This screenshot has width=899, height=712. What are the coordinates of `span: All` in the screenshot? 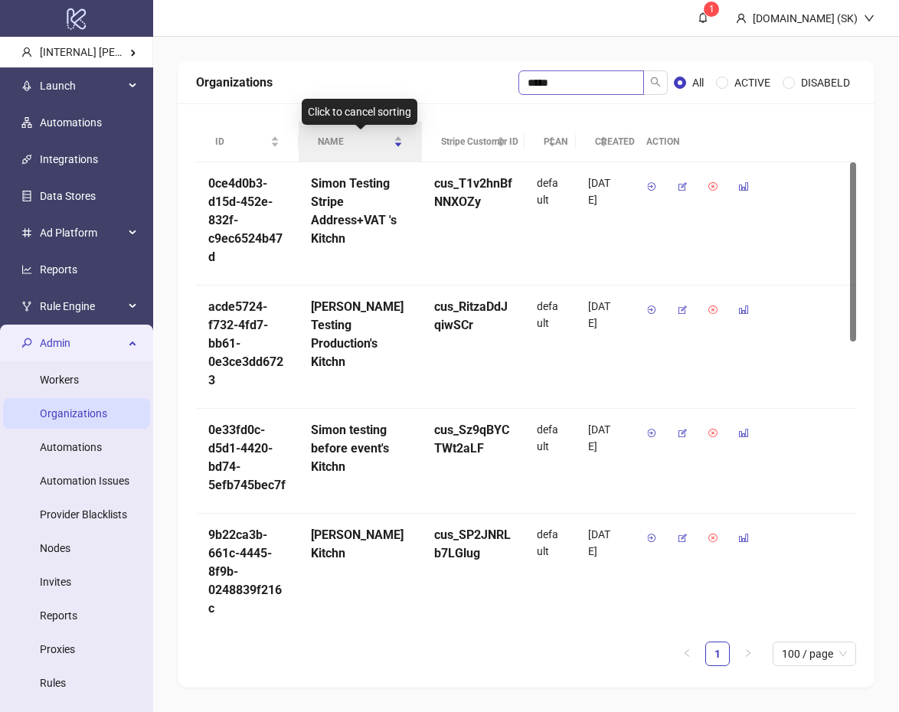 It's located at (698, 83).